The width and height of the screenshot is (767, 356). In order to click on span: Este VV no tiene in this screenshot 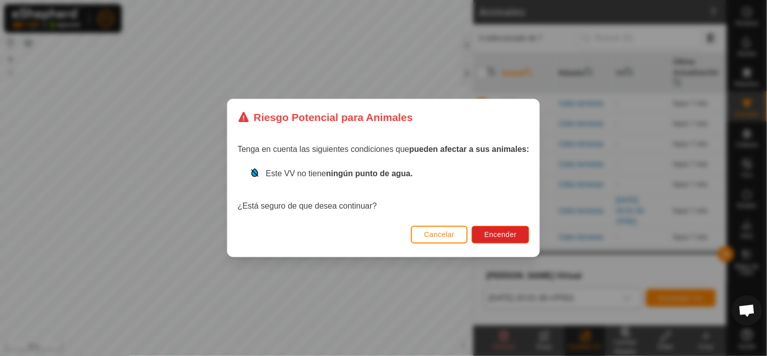, I will do `click(339, 173)`.